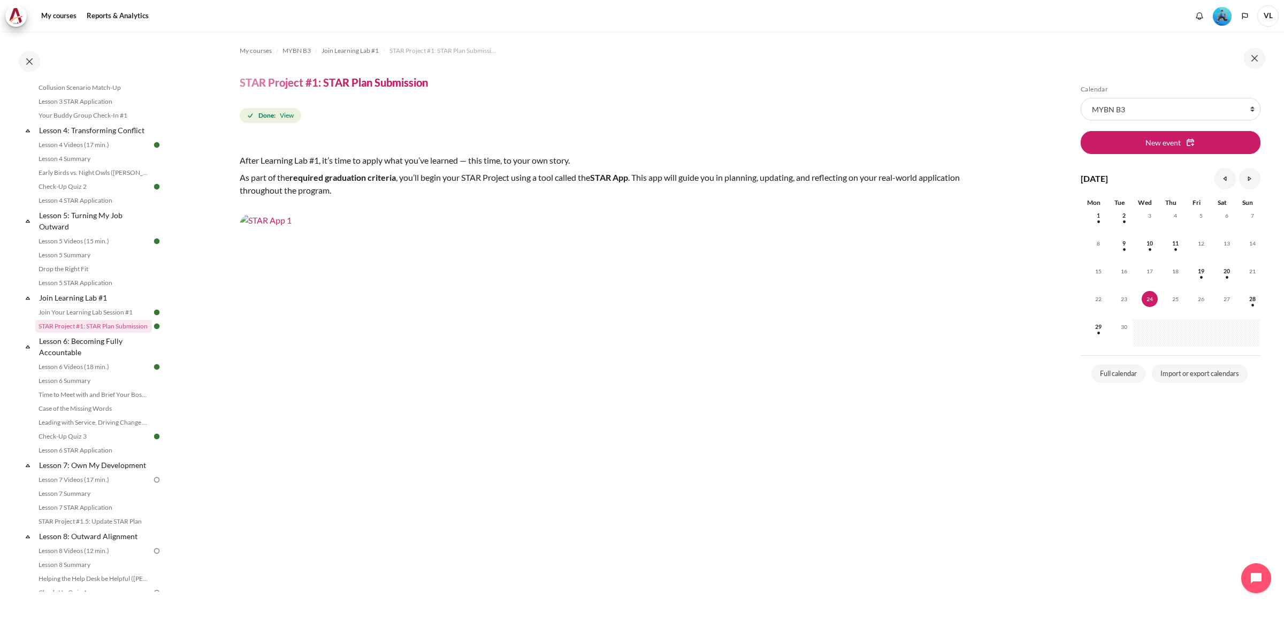 This screenshot has height=621, width=1284. Describe the element at coordinates (1222, 202) in the screenshot. I see `span: Sat` at that location.